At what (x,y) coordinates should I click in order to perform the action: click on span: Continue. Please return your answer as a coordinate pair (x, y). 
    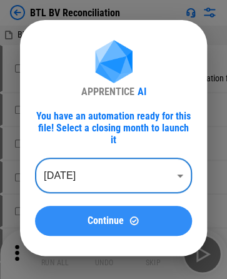
    Looking at the image, I should click on (106, 221).